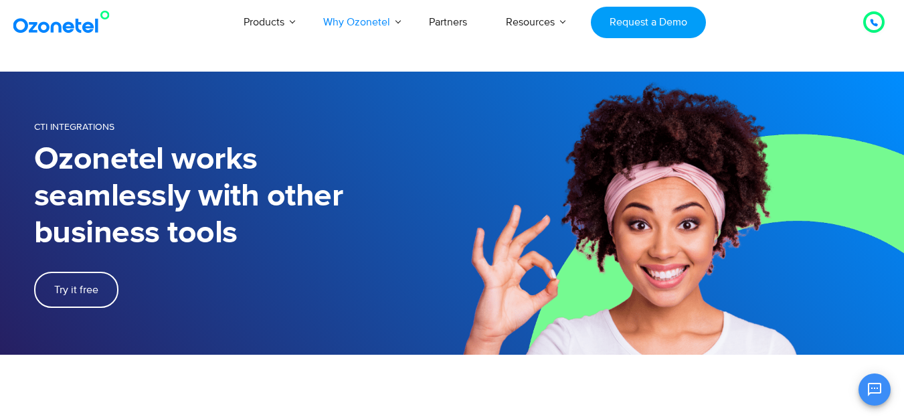 This screenshot has height=419, width=904. What do you see at coordinates (76, 290) in the screenshot?
I see `span: Try it free` at bounding box center [76, 290].